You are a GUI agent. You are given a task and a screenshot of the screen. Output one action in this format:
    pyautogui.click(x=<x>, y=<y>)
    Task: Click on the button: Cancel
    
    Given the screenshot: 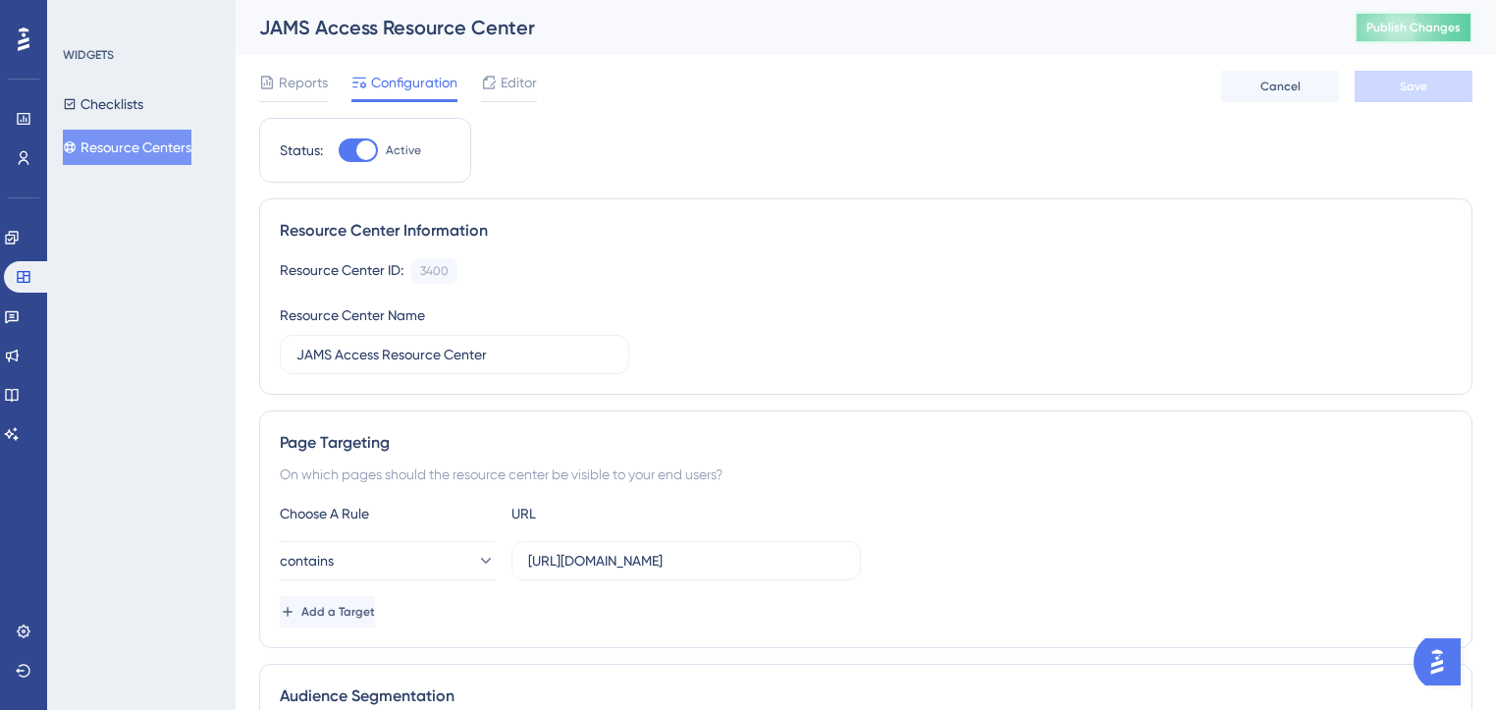 What is the action you would take?
    pyautogui.click(x=1280, y=86)
    